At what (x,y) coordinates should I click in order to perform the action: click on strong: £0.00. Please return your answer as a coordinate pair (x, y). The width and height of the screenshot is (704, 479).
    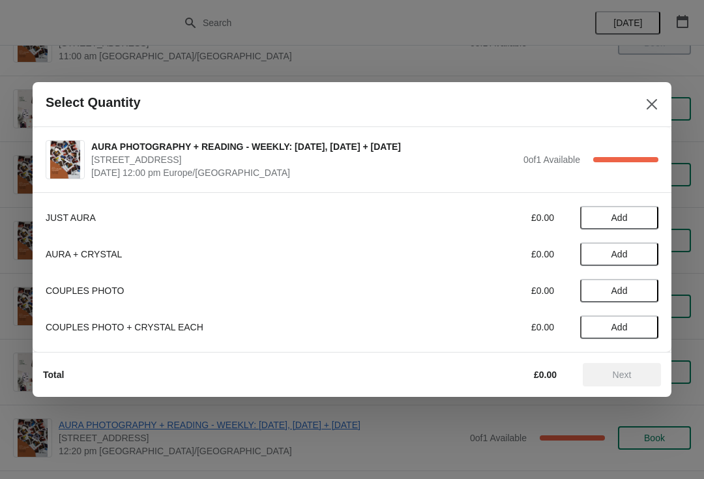
    Looking at the image, I should click on (545, 375).